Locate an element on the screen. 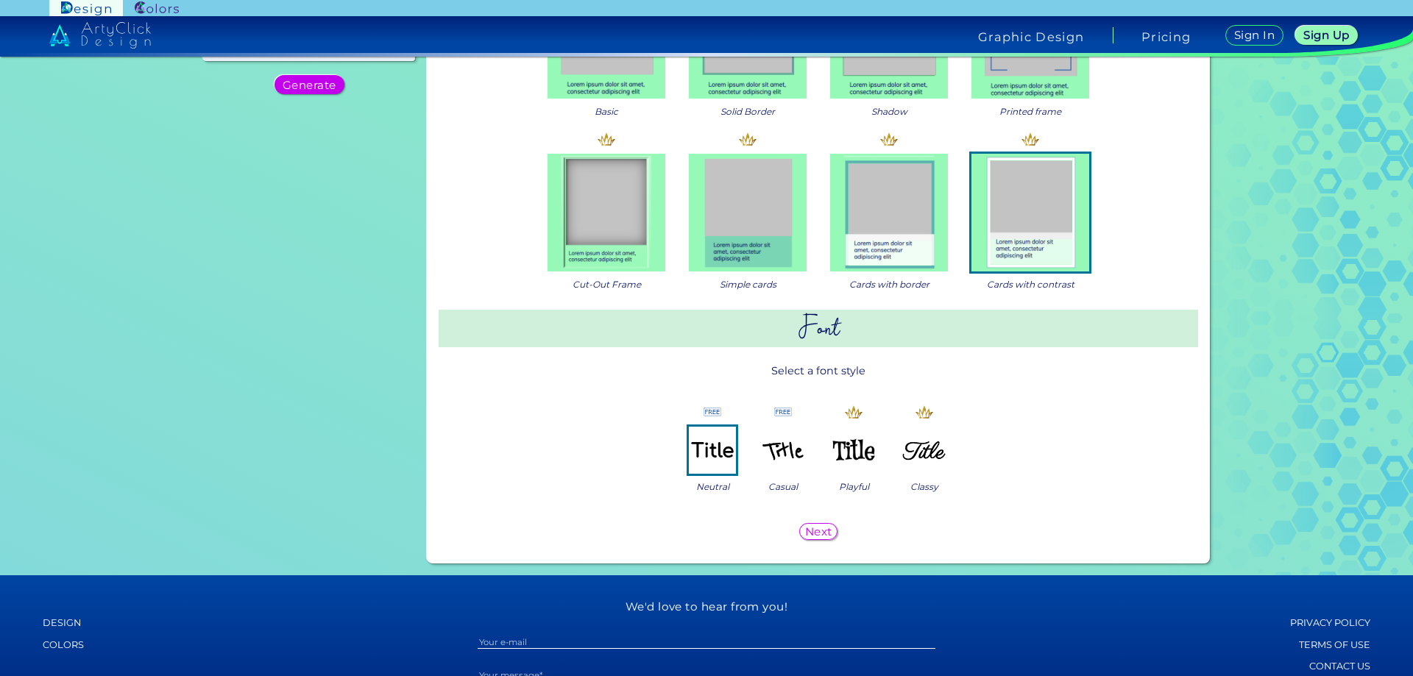 The image size is (1413, 676). span: Solid Border is located at coordinates (748, 111).